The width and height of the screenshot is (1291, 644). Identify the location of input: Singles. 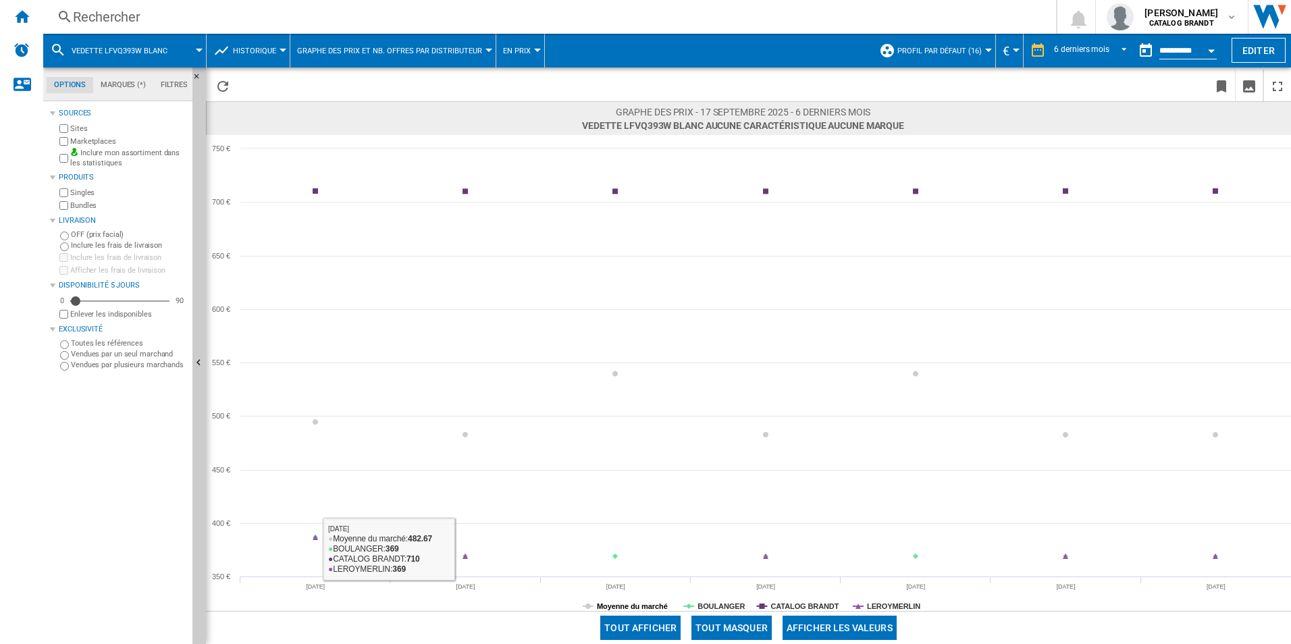
(63, 192).